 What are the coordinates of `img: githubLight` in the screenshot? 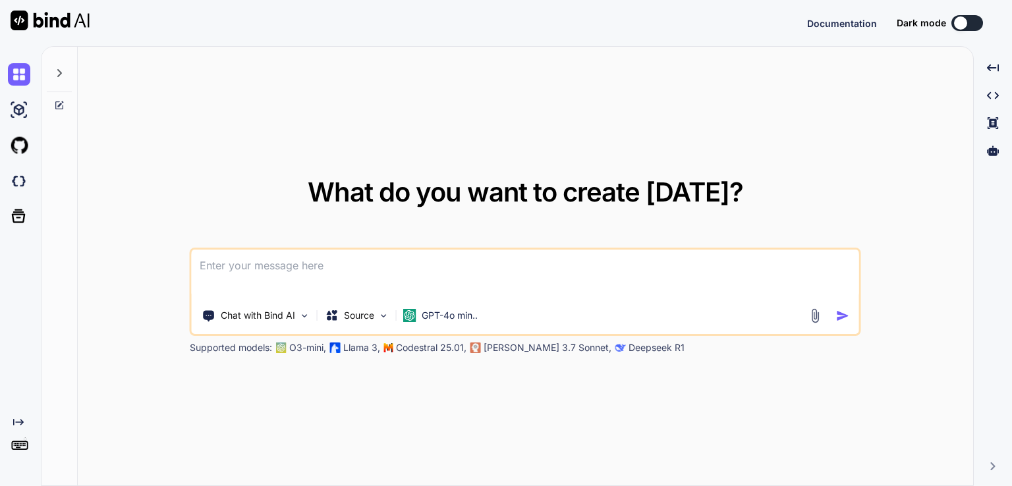 It's located at (19, 146).